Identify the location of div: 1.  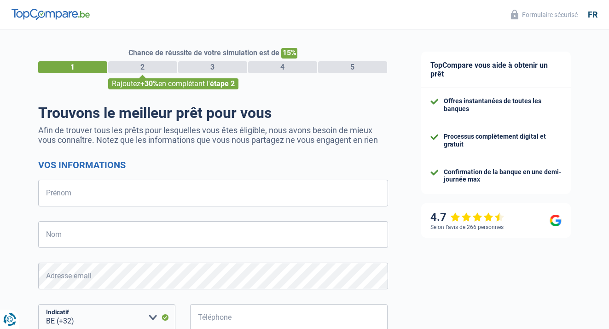
(73, 67).